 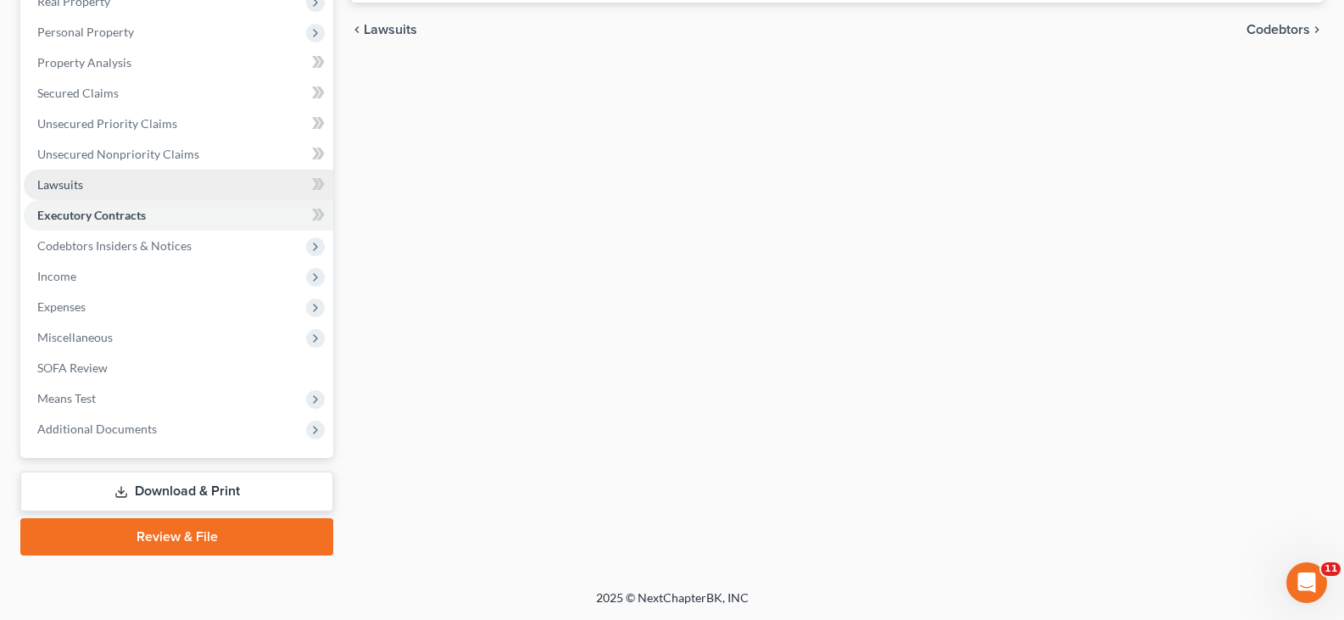 What do you see at coordinates (1317, 30) in the screenshot?
I see `i: chevron_right` at bounding box center [1317, 30].